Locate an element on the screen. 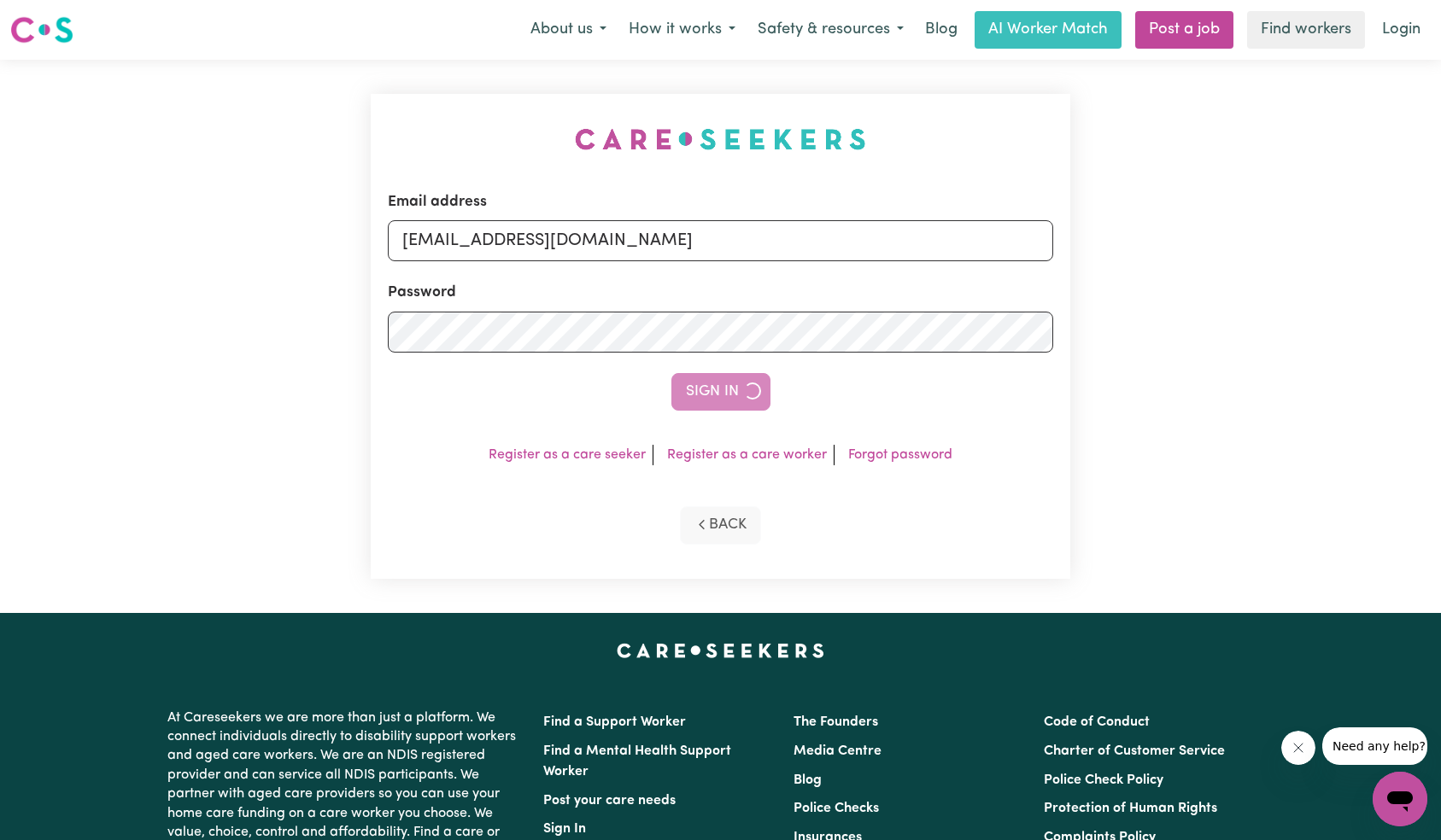 Image resolution: width=1441 pixels, height=840 pixels. a: Protection of Human Rights is located at coordinates (1130, 809).